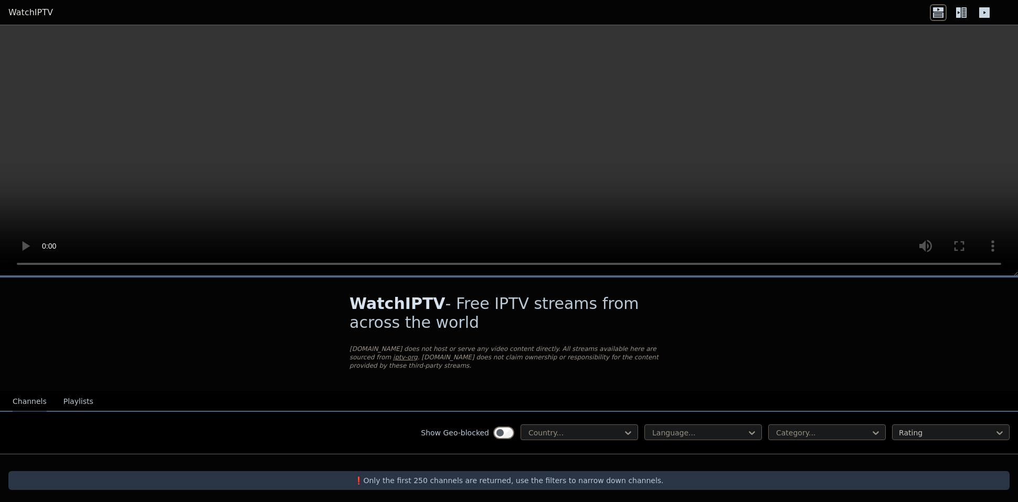 The image size is (1018, 502). Describe the element at coordinates (455, 433) in the screenshot. I see `label: Show Geo-blocked` at that location.